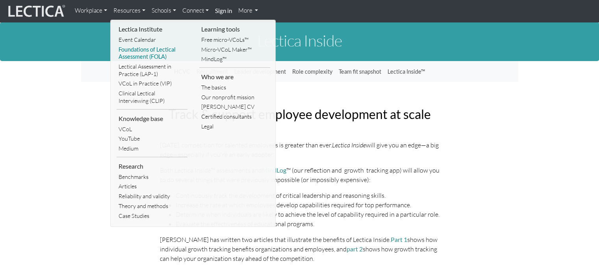  I want to click on li: Research, so click(152, 166).